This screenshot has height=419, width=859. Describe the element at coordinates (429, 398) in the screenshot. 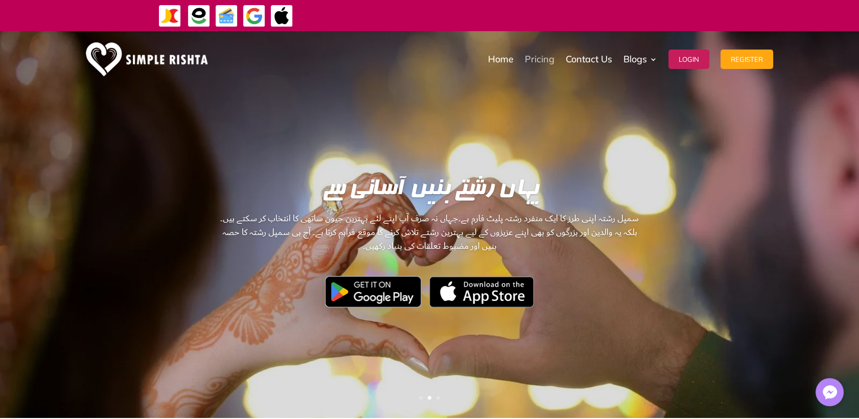

I see `a: 2` at that location.